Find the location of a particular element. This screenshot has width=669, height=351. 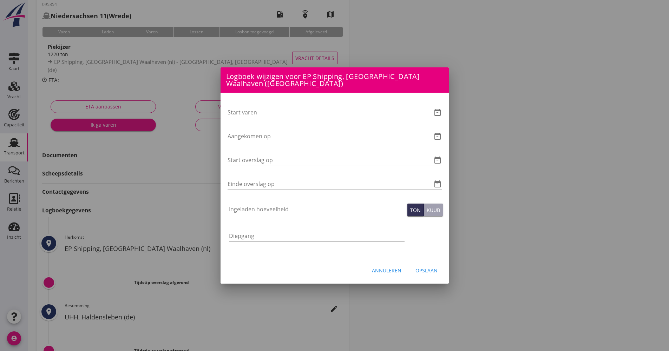

input: Ingeladen hoeveelheid is located at coordinates (317, 209).